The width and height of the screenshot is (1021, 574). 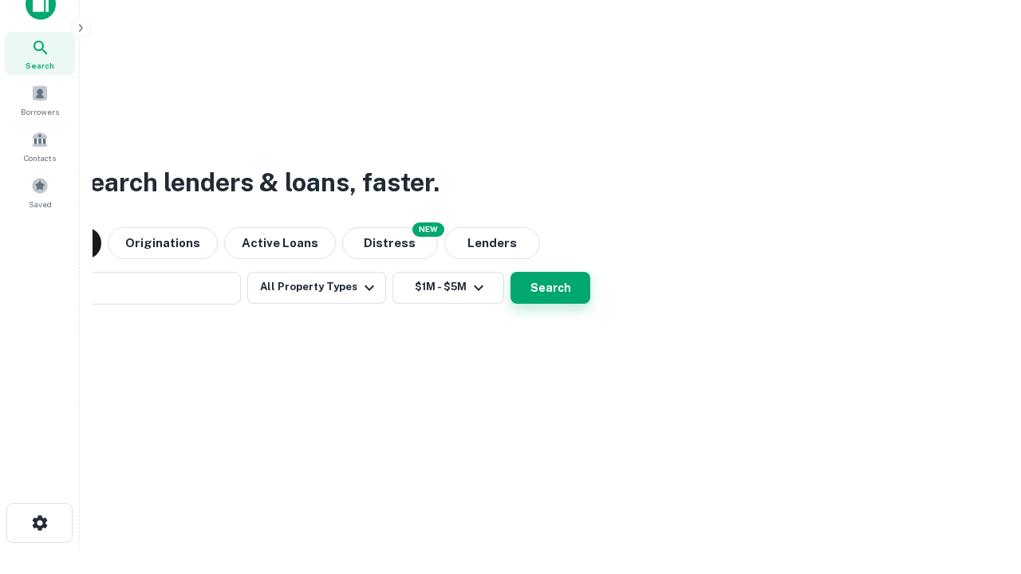 What do you see at coordinates (40, 53) in the screenshot?
I see `div: Search` at bounding box center [40, 53].